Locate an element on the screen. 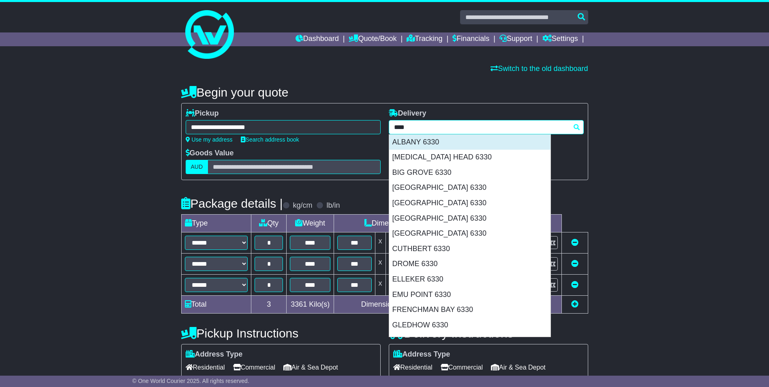 This screenshot has height=387, width=769. a: Dashboard is located at coordinates (317, 39).